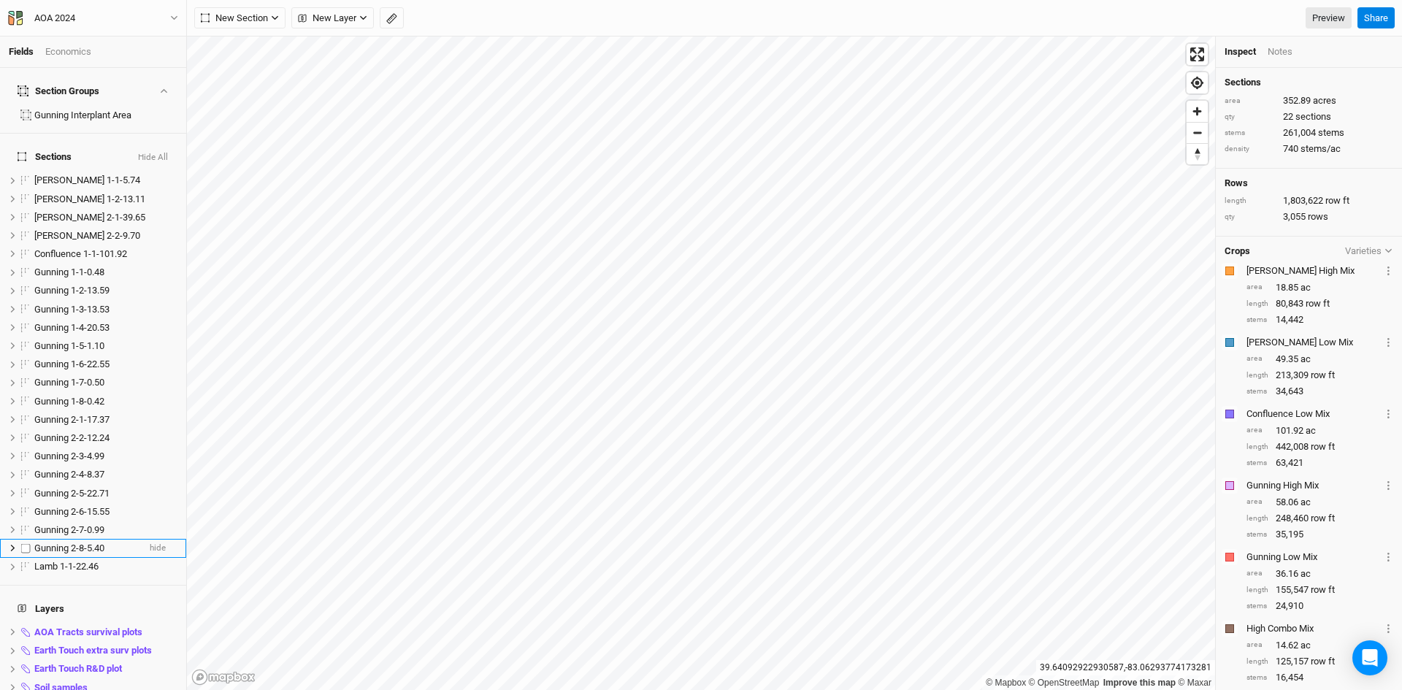  What do you see at coordinates (68, 52) in the screenshot?
I see `div: Economics` at bounding box center [68, 52].